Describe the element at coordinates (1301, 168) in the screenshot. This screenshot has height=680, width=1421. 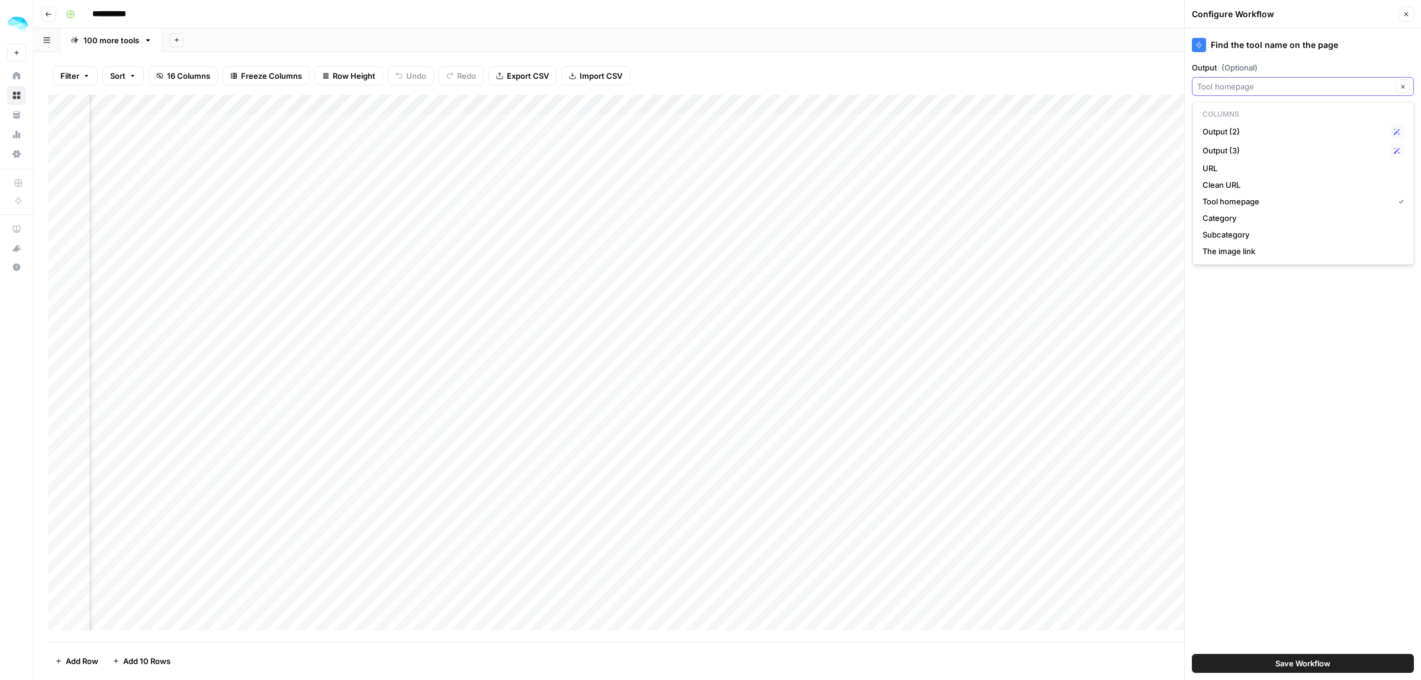
I see `span: URL` at that location.